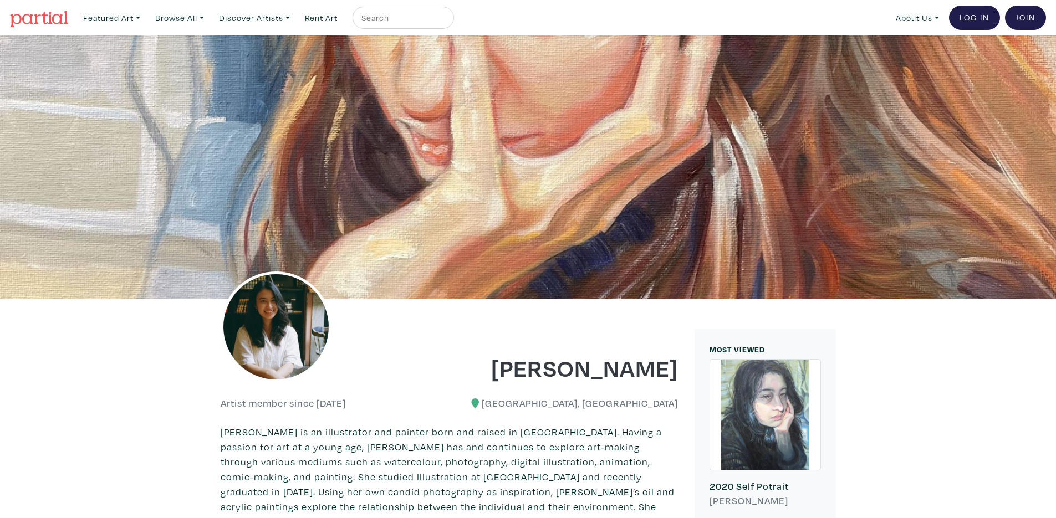  What do you see at coordinates (111, 18) in the screenshot?
I see `a: Featured Art` at bounding box center [111, 18].